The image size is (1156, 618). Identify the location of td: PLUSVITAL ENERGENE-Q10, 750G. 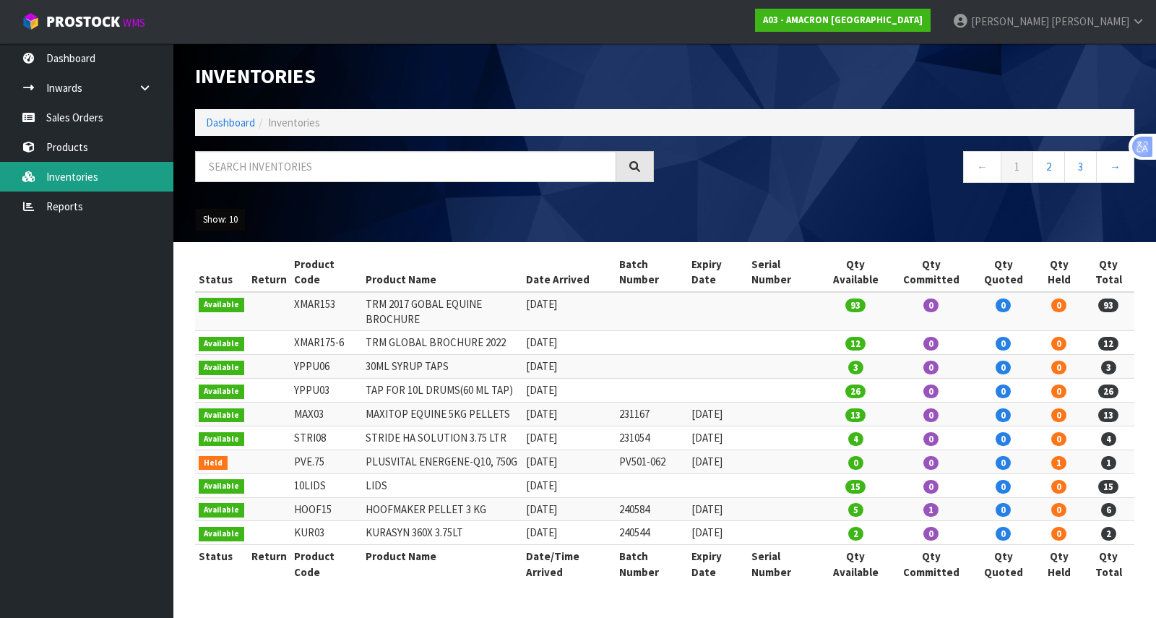
(442, 461).